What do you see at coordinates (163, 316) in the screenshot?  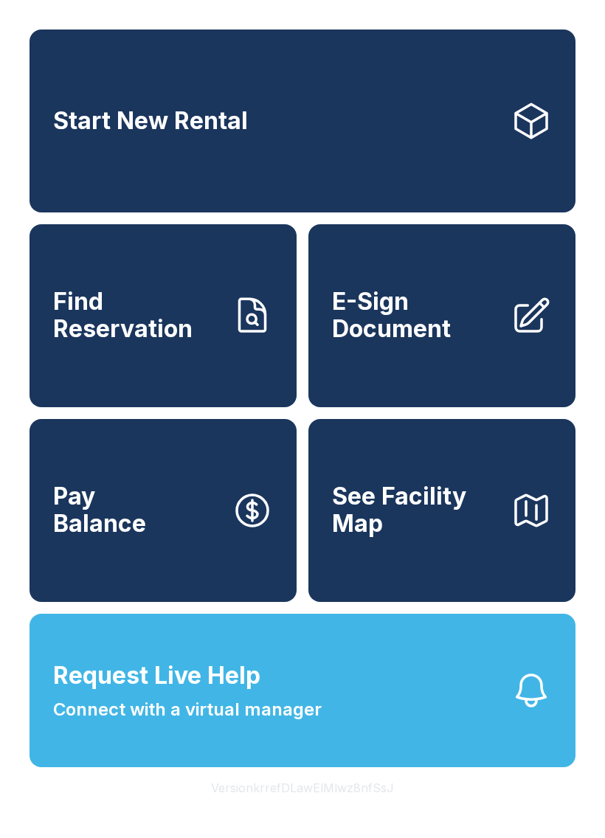 I see `a: Find Reservation` at bounding box center [163, 316].